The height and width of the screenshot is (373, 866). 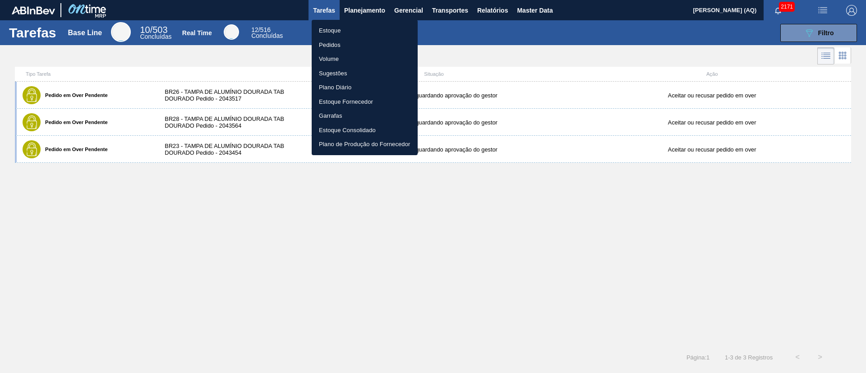 What do you see at coordinates (364, 144) in the screenshot?
I see `a: Plano de Produção do Fornecedor` at bounding box center [364, 144].